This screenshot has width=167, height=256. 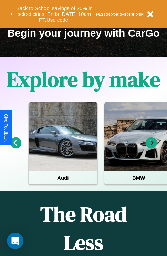 I want to click on h1: Explore by make, so click(x=83, y=79).